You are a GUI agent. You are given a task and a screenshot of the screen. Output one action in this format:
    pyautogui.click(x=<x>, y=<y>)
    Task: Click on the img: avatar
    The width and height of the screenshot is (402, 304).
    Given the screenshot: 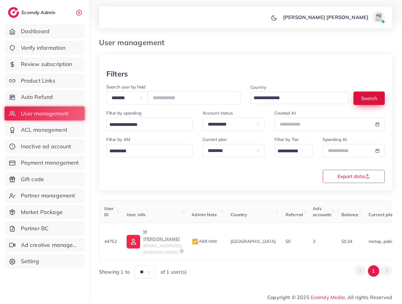 What is the action you would take?
    pyautogui.click(x=379, y=17)
    